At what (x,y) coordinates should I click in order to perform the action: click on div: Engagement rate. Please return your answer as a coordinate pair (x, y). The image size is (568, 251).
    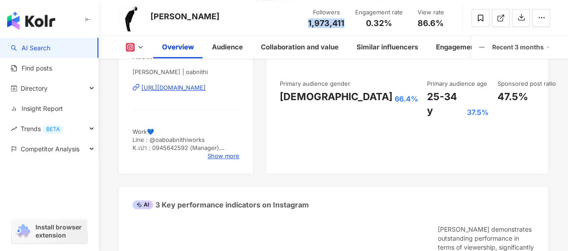
    Looking at the image, I should click on (379, 13).